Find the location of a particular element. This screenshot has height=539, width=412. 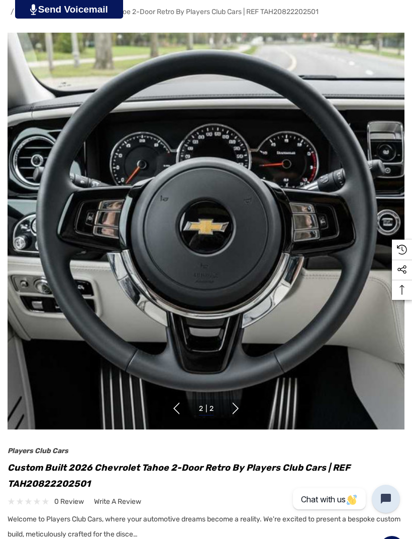

span: Welcome to Players Club Cars, where your automotive dreams become a reality. We're excited to pre... is located at coordinates (204, 526).